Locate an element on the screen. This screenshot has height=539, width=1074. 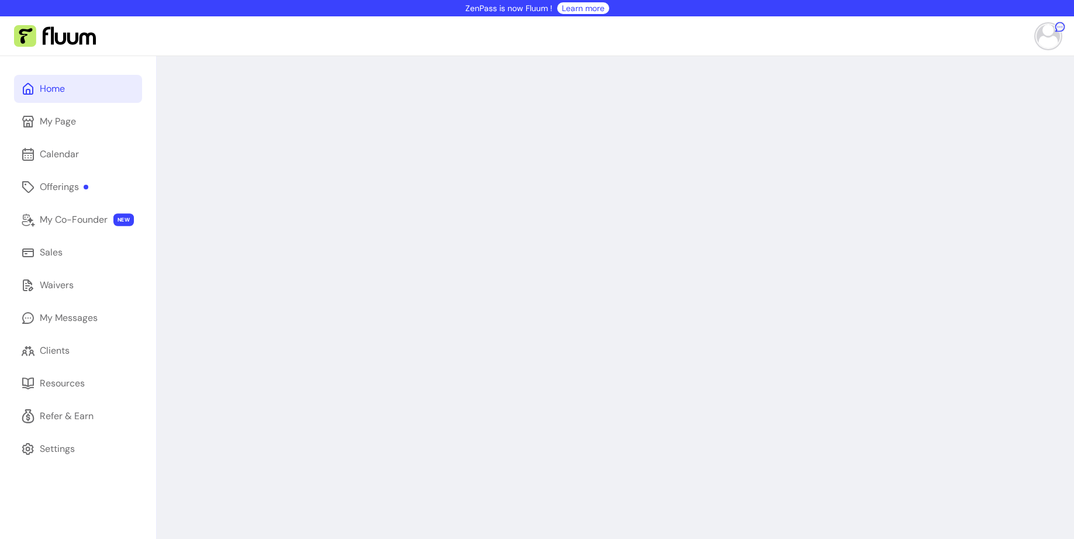
a: Refer & Earn is located at coordinates (78, 416).